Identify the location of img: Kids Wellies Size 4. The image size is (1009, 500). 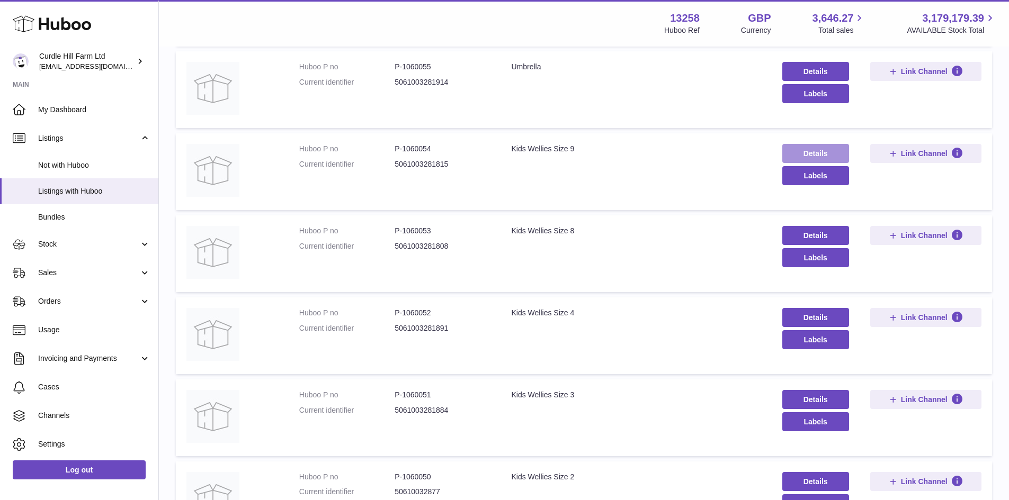
(213, 335).